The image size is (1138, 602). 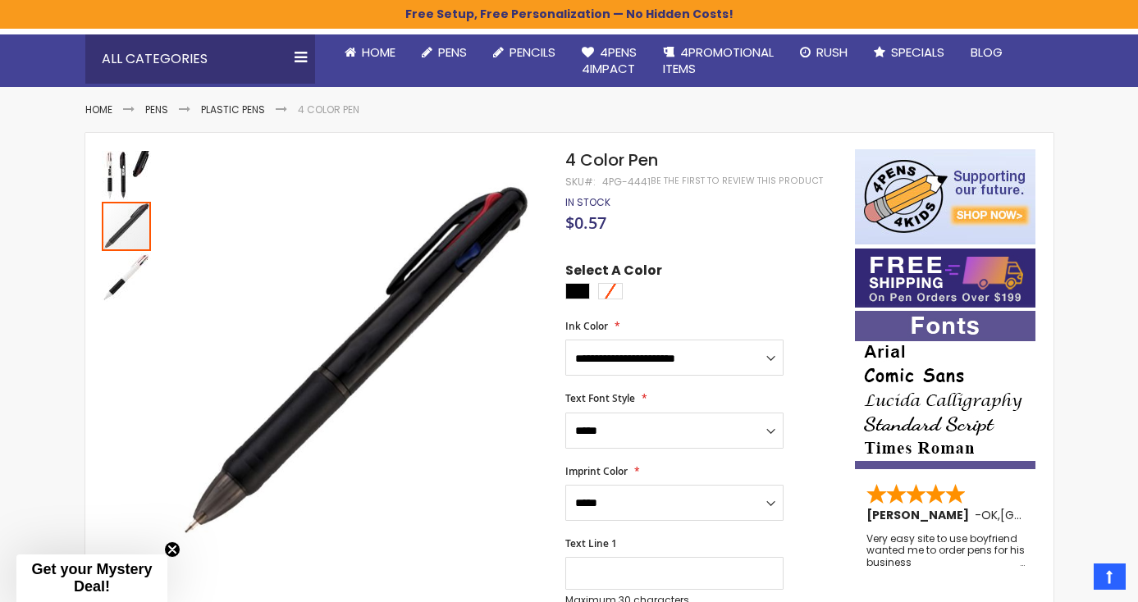 I want to click on button: Close teaser, so click(x=172, y=550).